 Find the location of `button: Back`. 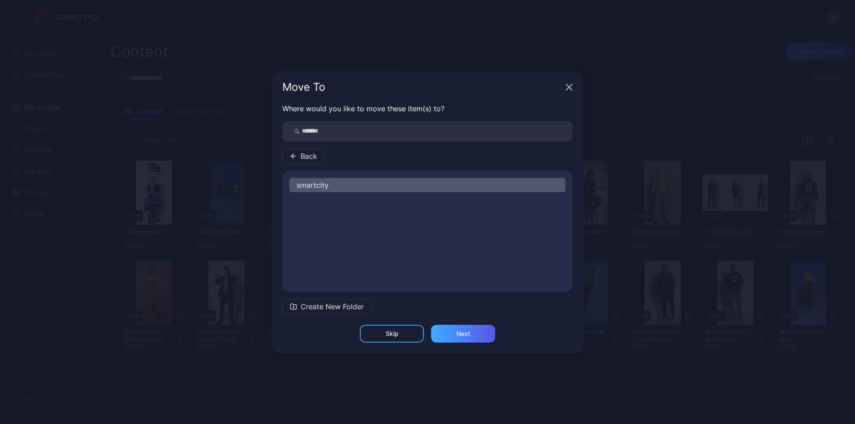

button: Back is located at coordinates (303, 156).